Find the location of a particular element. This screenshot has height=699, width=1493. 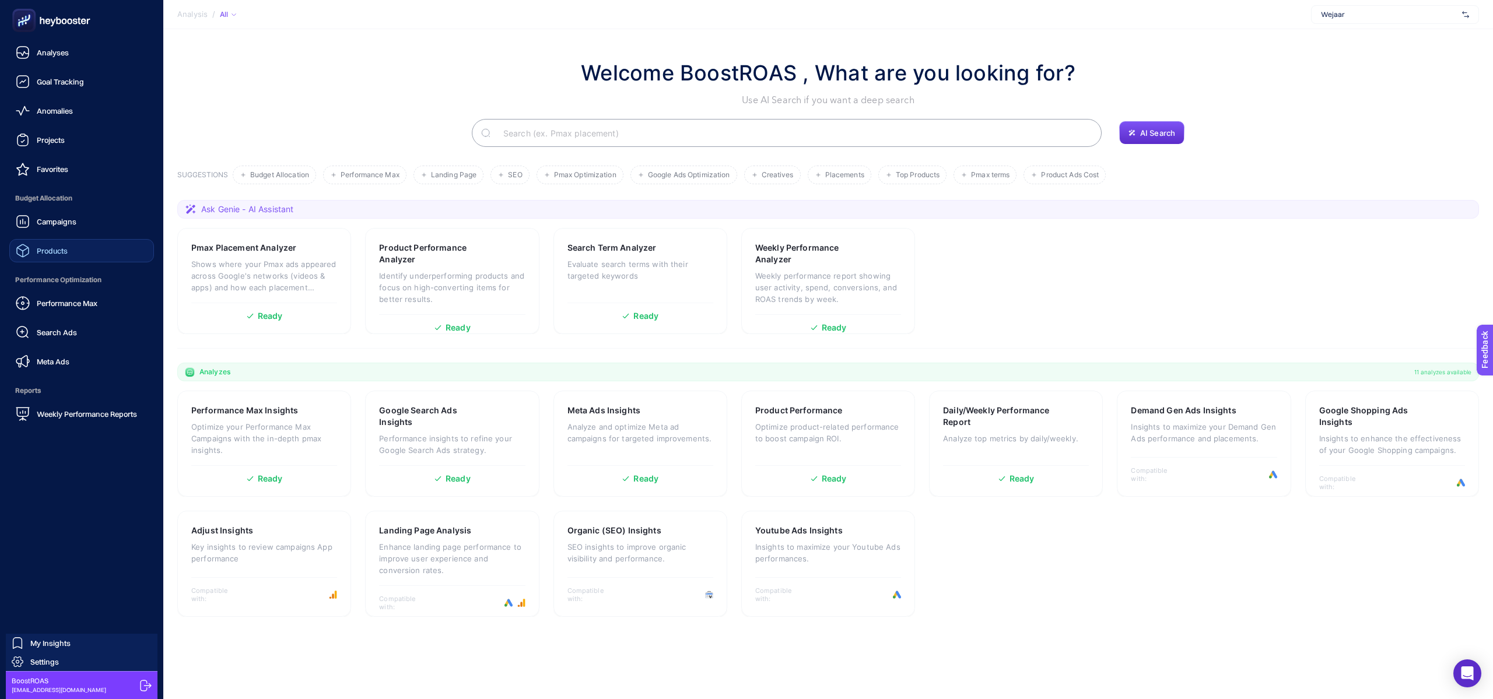

a: Campaigns is located at coordinates (82, 222).